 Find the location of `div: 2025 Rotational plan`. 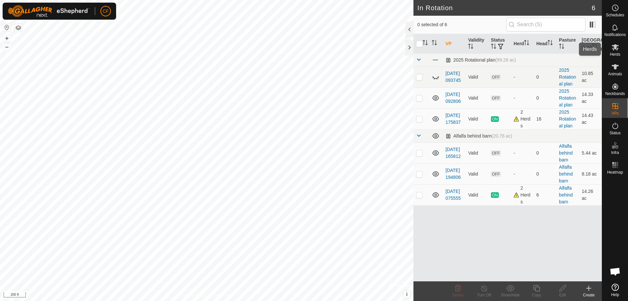

div: 2025 Rotational plan is located at coordinates (480, 60).